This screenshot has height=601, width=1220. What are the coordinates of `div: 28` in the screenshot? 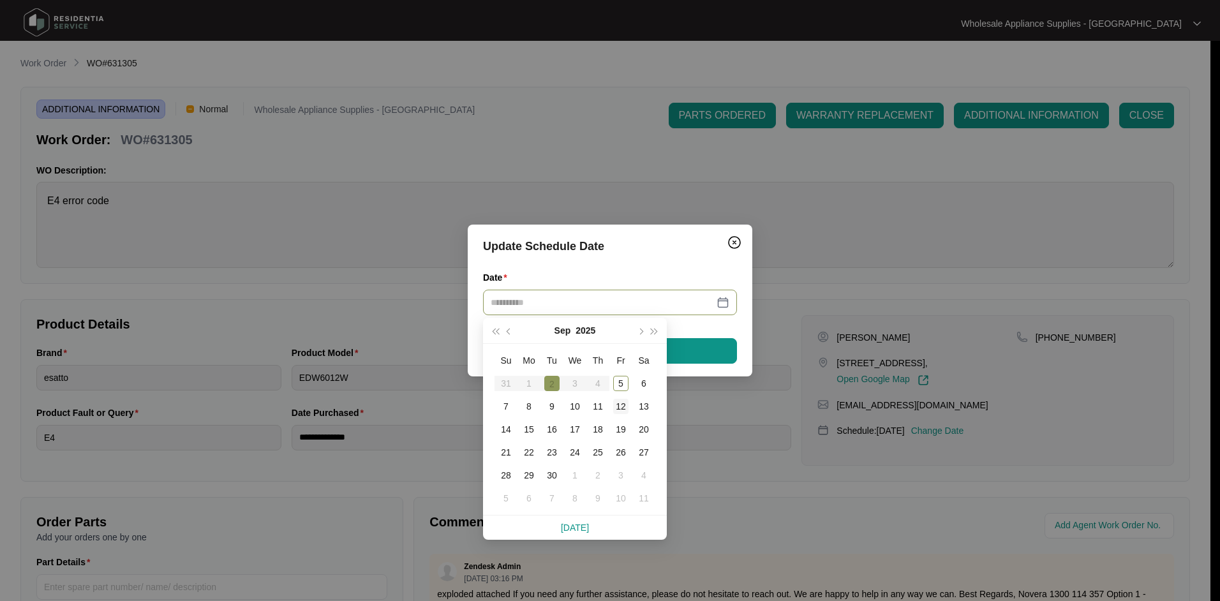 It's located at (506, 475).